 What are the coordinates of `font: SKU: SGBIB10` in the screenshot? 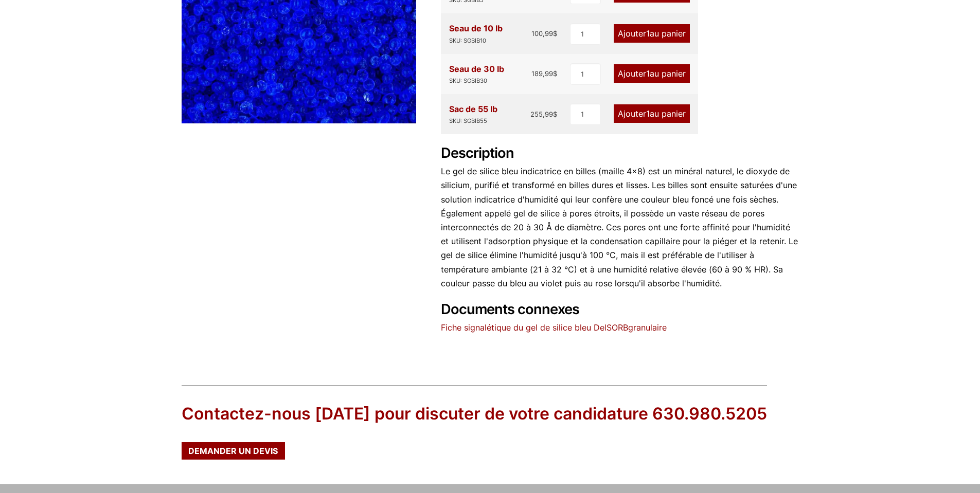 It's located at (467, 41).